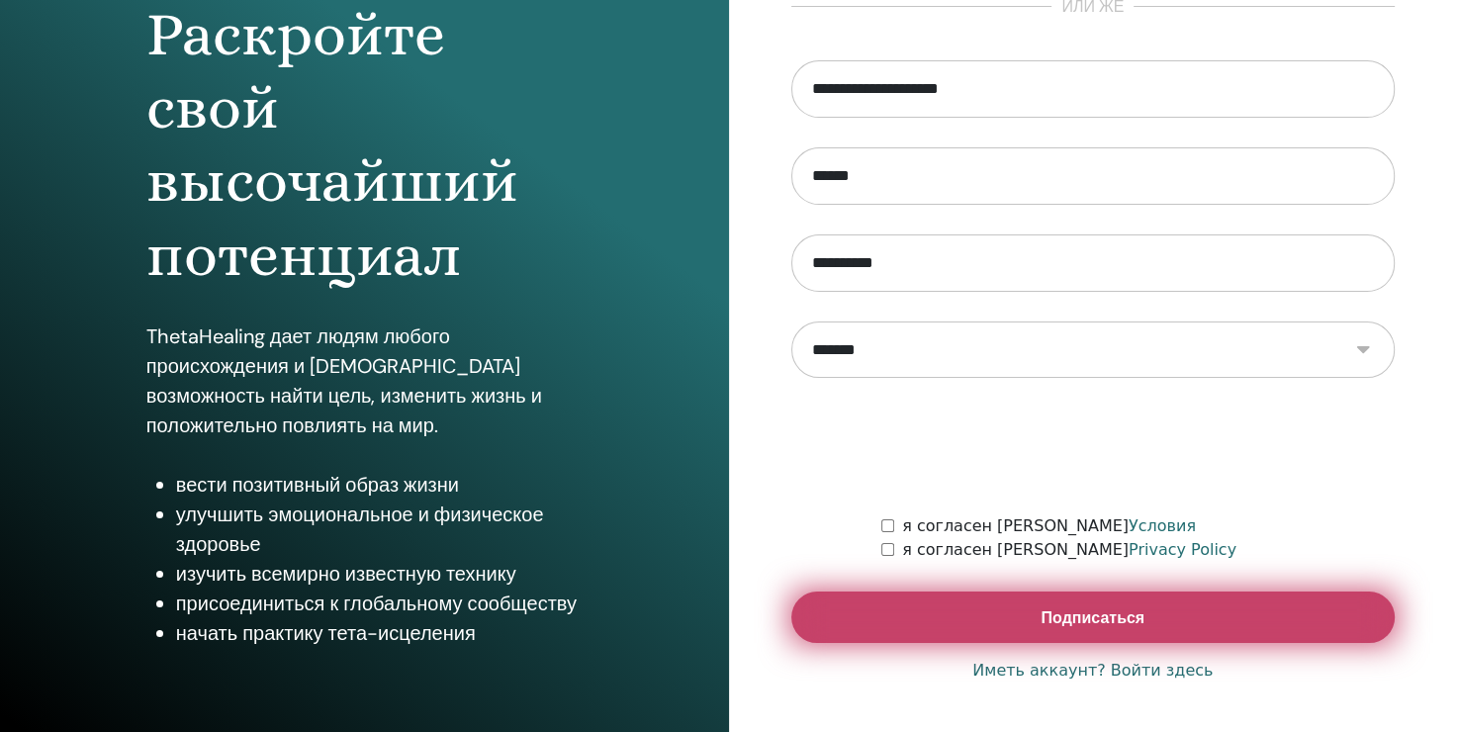 This screenshot has height=732, width=1457. What do you see at coordinates (379, 574) in the screenshot?
I see `li: изучить всемирно известную технику` at bounding box center [379, 574].